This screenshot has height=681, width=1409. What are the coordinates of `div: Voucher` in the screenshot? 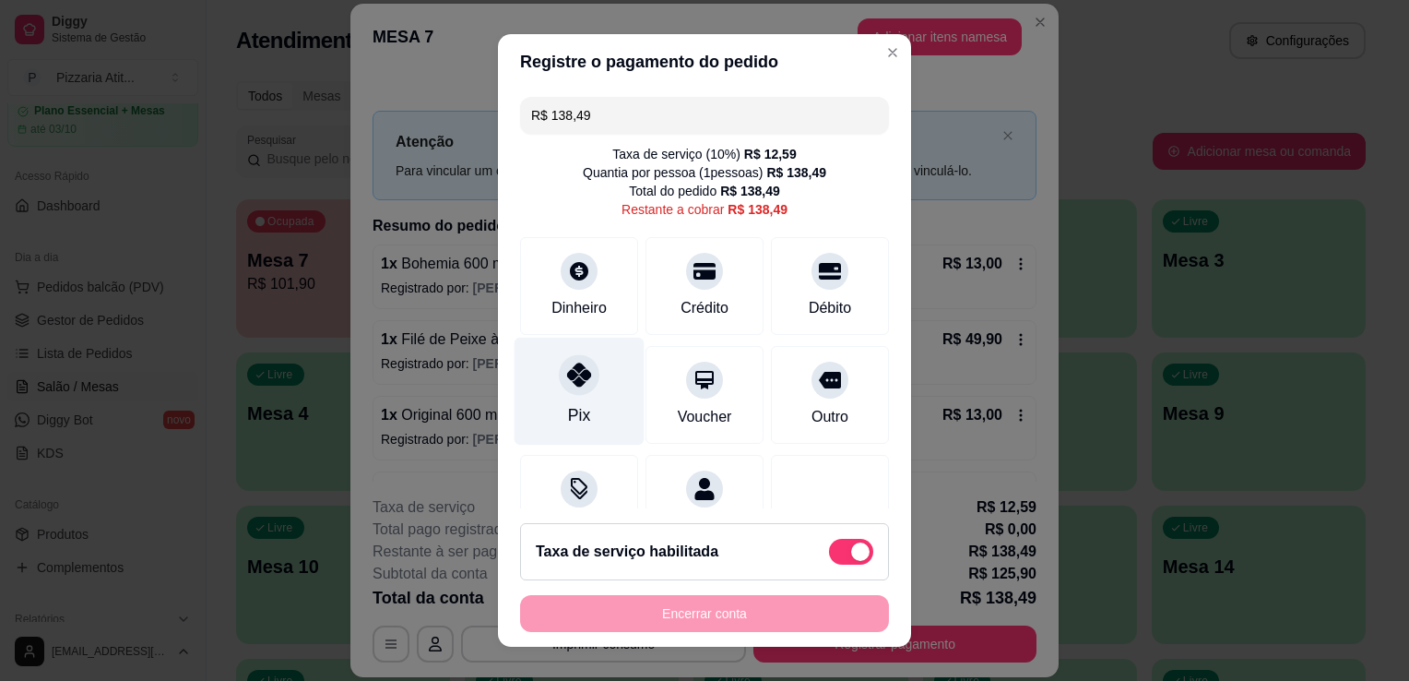 It's located at (705, 417).